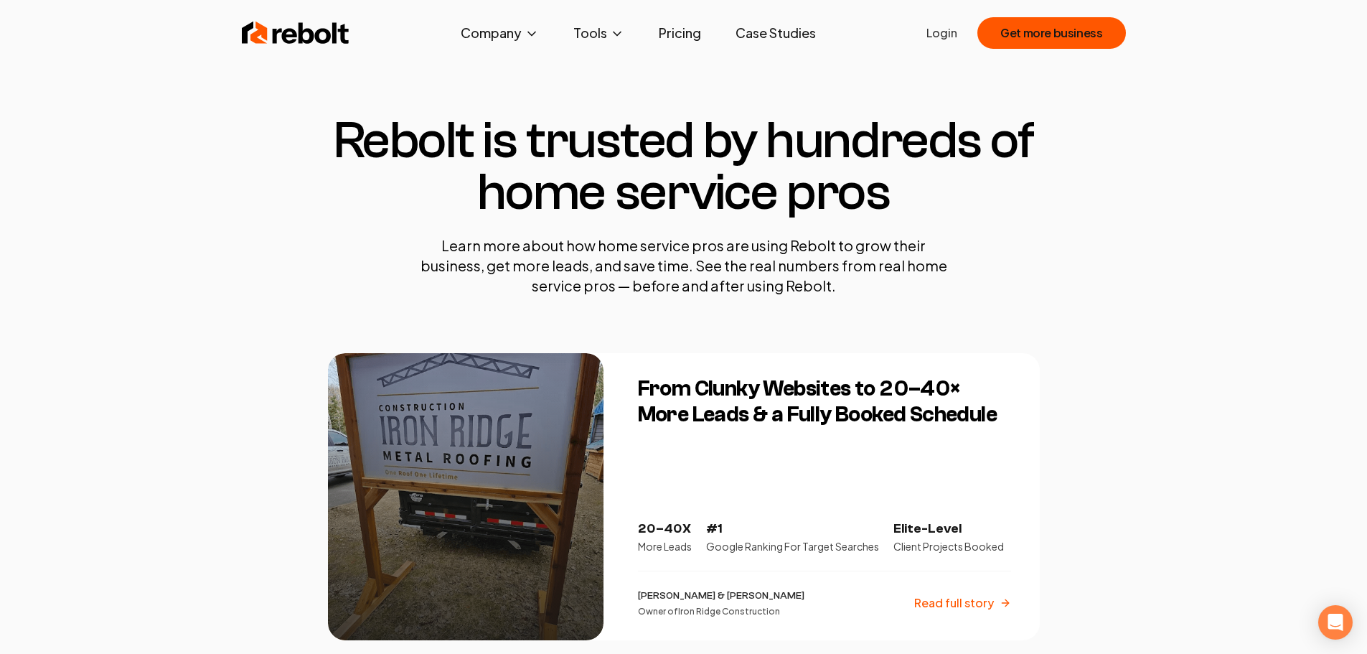 Image resolution: width=1367 pixels, height=654 pixels. I want to click on p: #1, so click(792, 529).